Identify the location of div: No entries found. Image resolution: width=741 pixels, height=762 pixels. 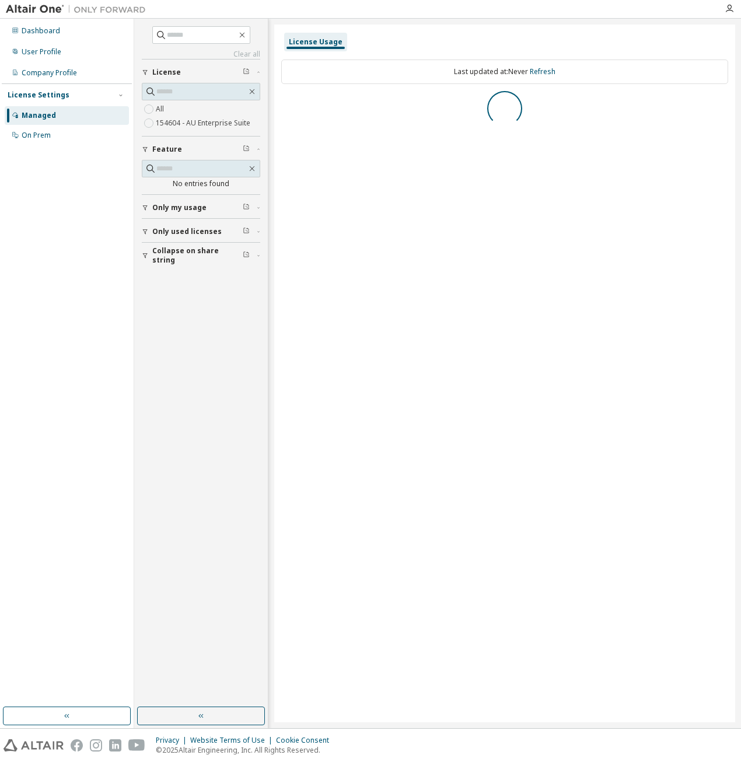
(201, 184).